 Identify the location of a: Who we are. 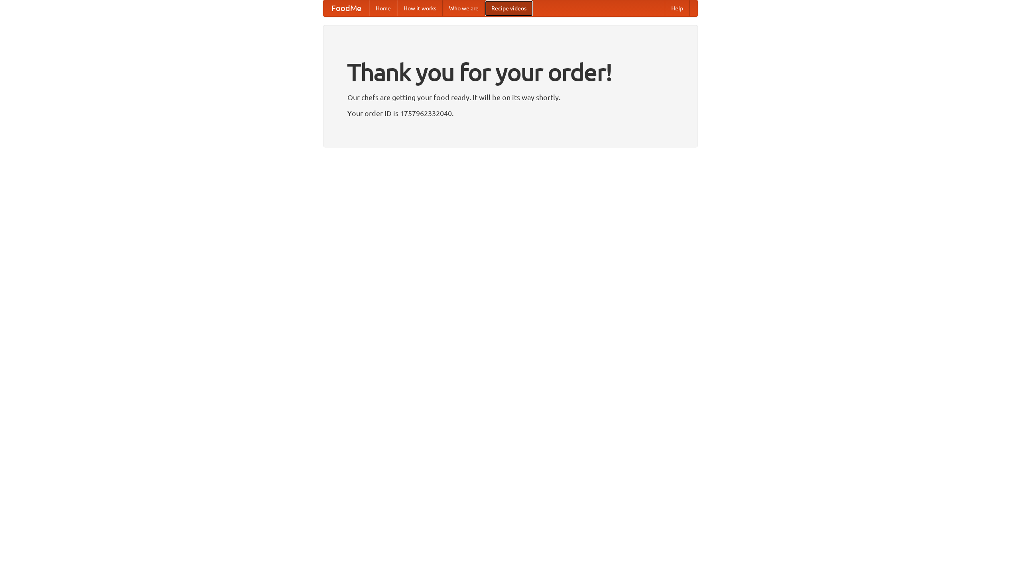
(464, 8).